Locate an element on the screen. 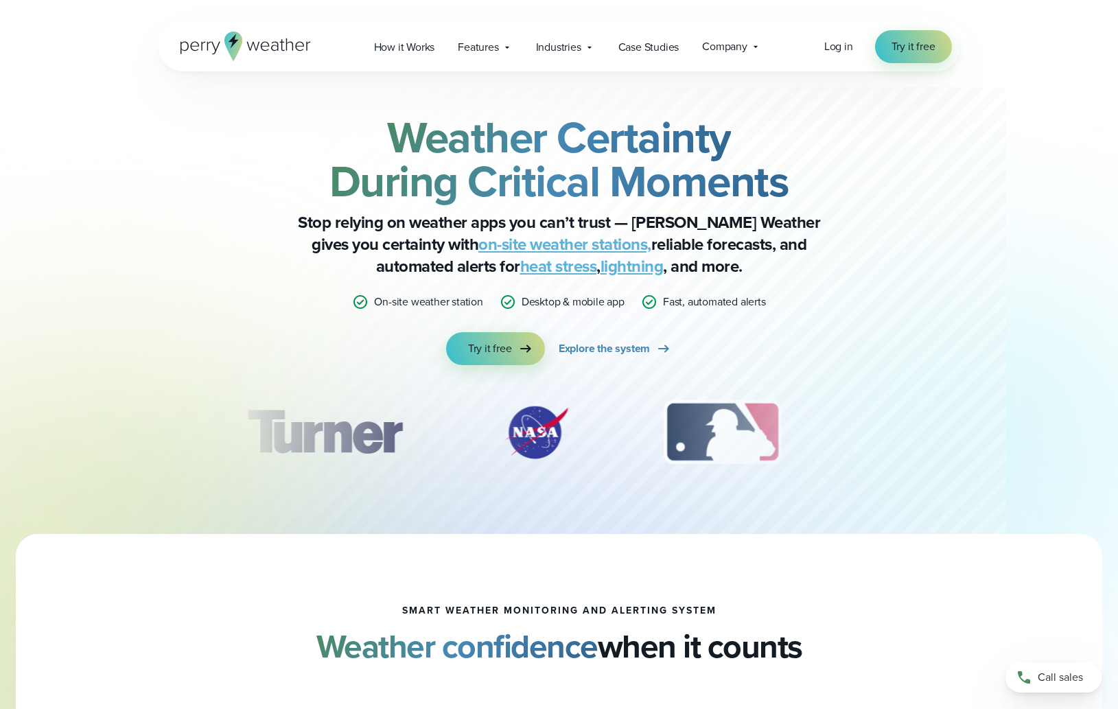 Image resolution: width=1118 pixels, height=709 pixels. img: NASA.svg is located at coordinates (536, 432).